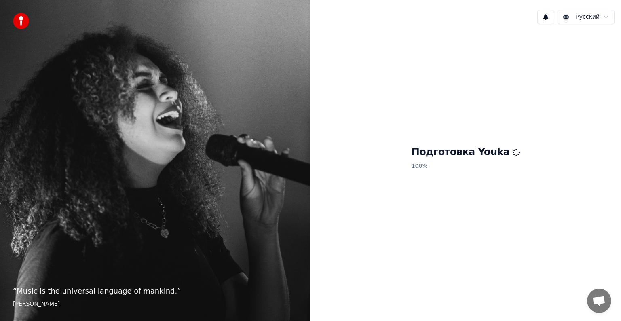 This screenshot has height=321, width=621. What do you see at coordinates (466, 166) in the screenshot?
I see `p: 100 %` at bounding box center [466, 166].